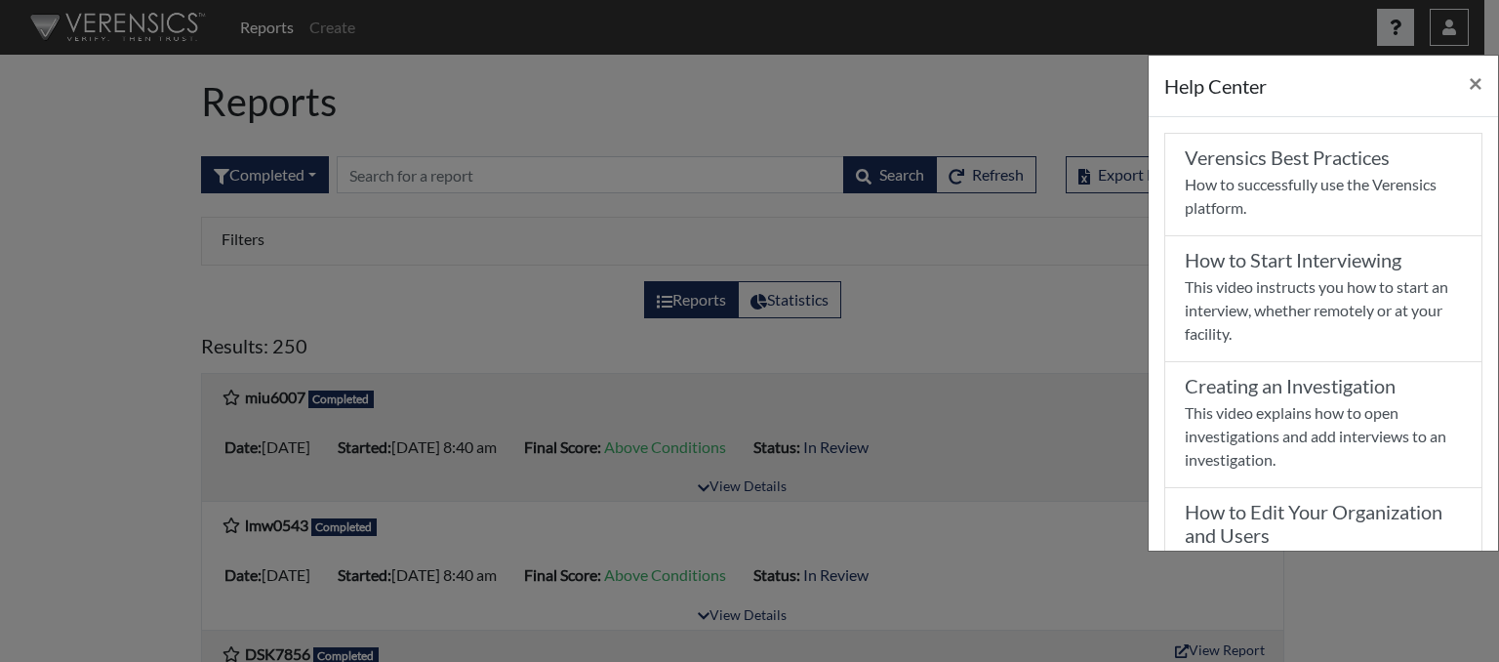  What do you see at coordinates (1323, 523) in the screenshot?
I see `h5: How to Edit Your Organization and Users` at bounding box center [1323, 523].